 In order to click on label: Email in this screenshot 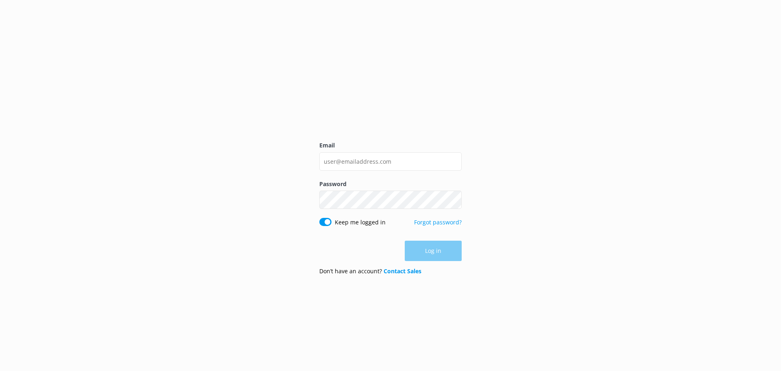, I will do `click(391, 145)`.